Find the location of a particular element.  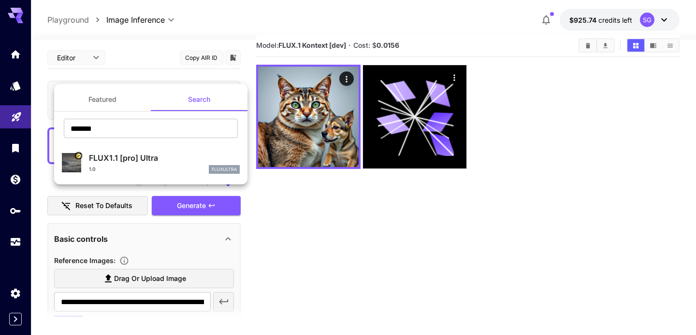

div: Certified Model – Vetted for best performance and includes a commercial license.FLUX1.1 [pro] Ult... is located at coordinates (151, 163).